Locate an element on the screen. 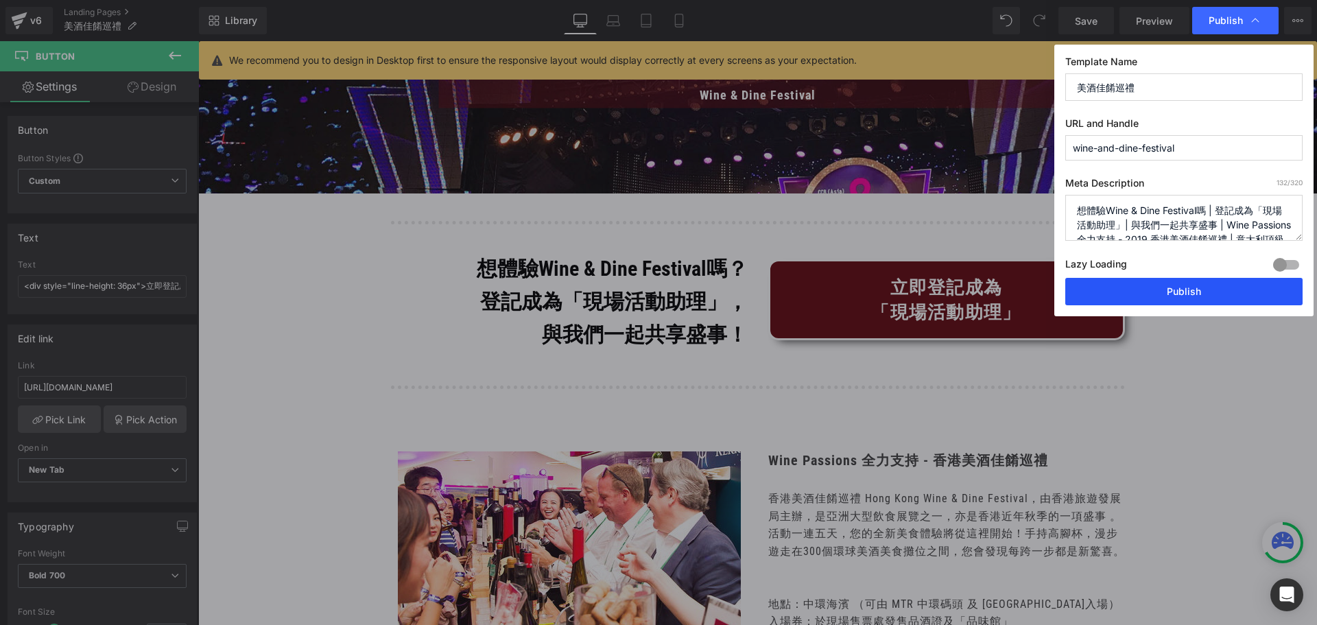 This screenshot has width=1317, height=625. img: 香港美酒佳餚巡禮 Wine & Dine Festival 品酒會 紅酒批發 紅酒生意 香港紅酒網 買紅酒地方 香港紅酒批發商 意大利紅酒 買酒網 意大利酒香港 意大利紅酒批發 意大利酒莊 品酒... is located at coordinates (371, 517).